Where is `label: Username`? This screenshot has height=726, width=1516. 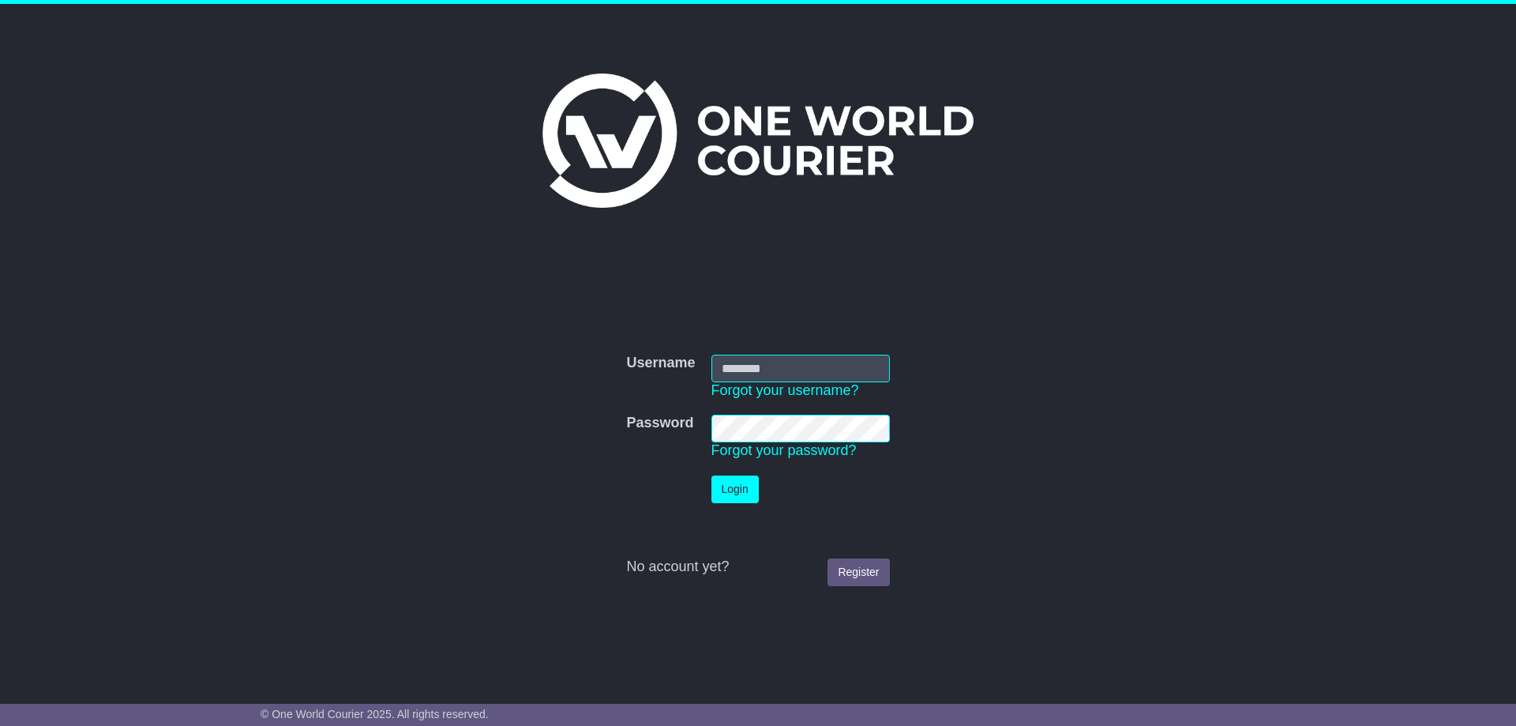 label: Username is located at coordinates (660, 363).